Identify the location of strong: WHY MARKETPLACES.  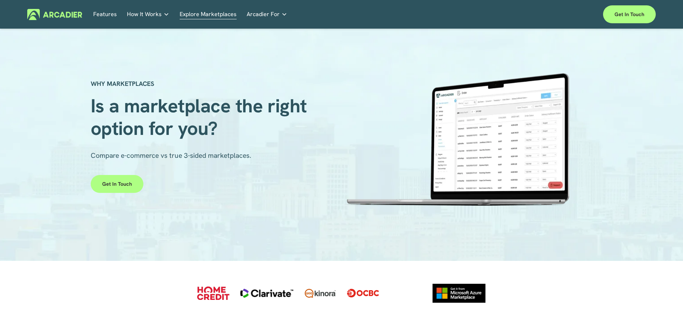
(122, 83).